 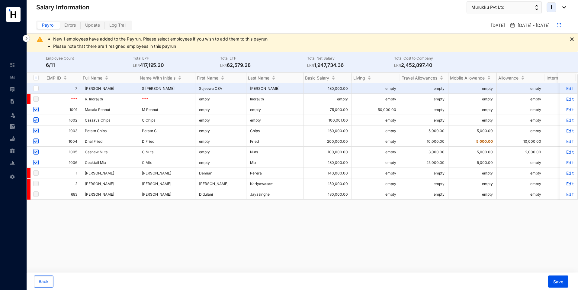 What do you see at coordinates (275, 162) in the screenshot?
I see `td: Mix` at bounding box center [275, 162].